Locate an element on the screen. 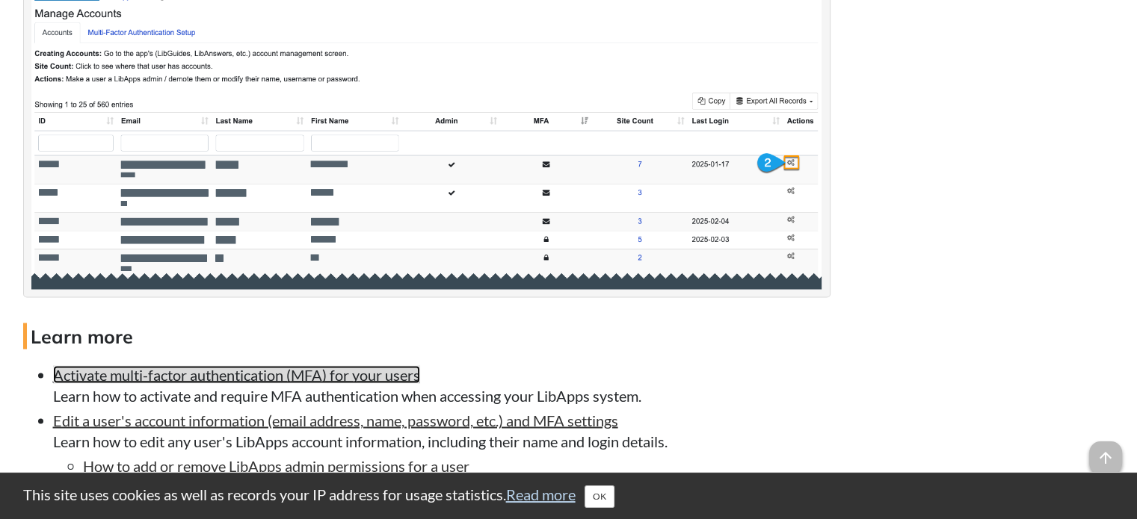 This screenshot has height=519, width=1137. be: Learn how to activate and require MFA authentication when accessing your LibApps system. is located at coordinates (347, 395).